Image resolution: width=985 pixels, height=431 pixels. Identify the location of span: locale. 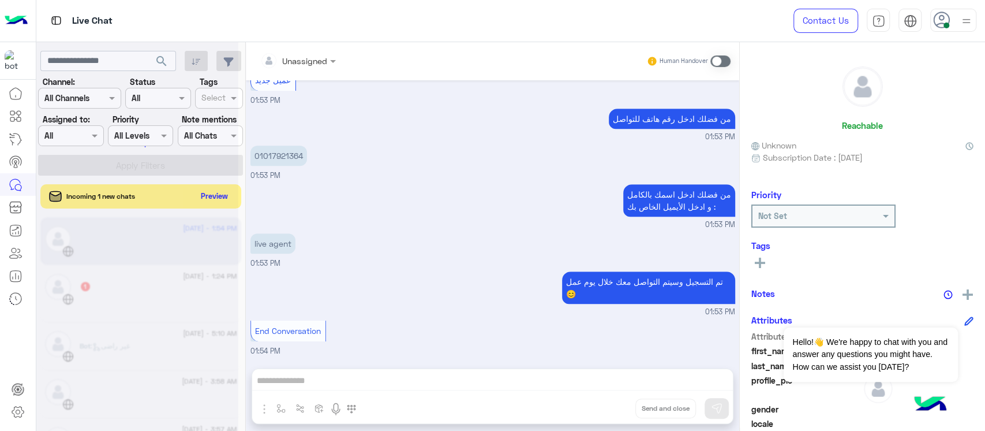
(807, 423).